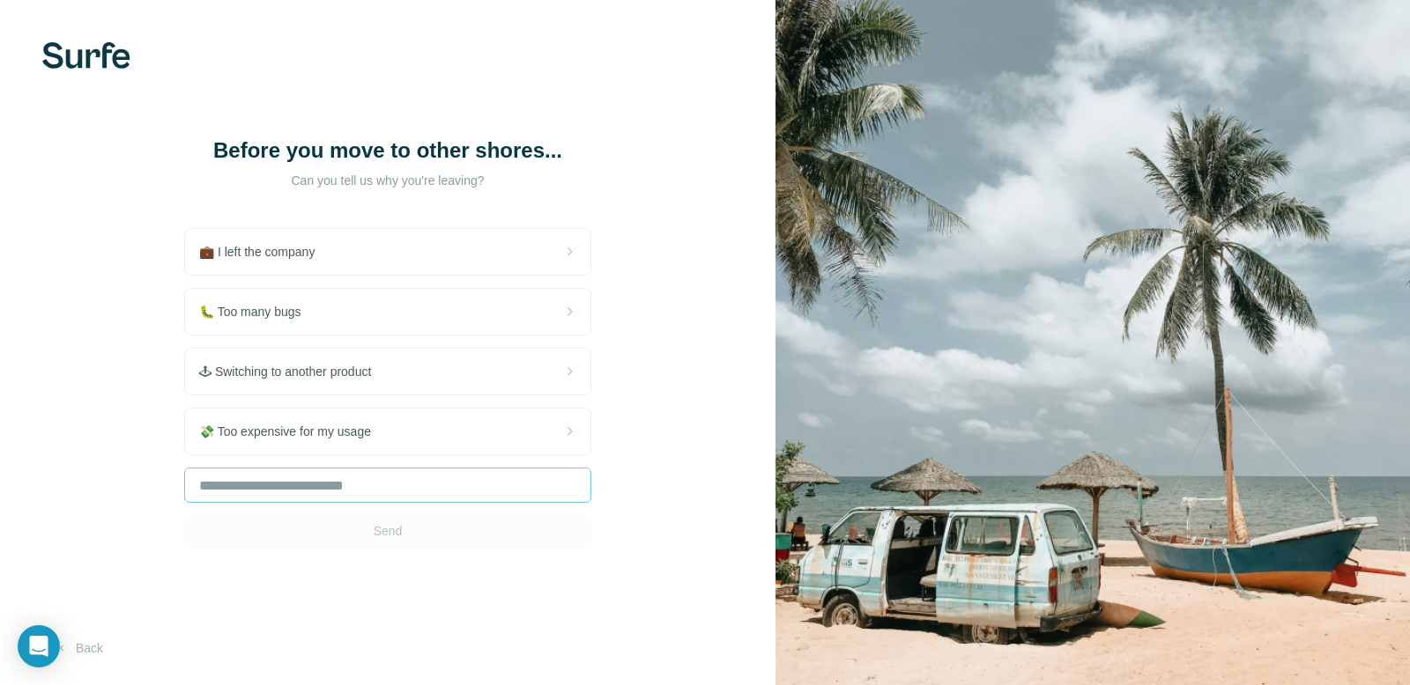  Describe the element at coordinates (257, 312) in the screenshot. I see `span: 🐛 Too many bugs` at that location.